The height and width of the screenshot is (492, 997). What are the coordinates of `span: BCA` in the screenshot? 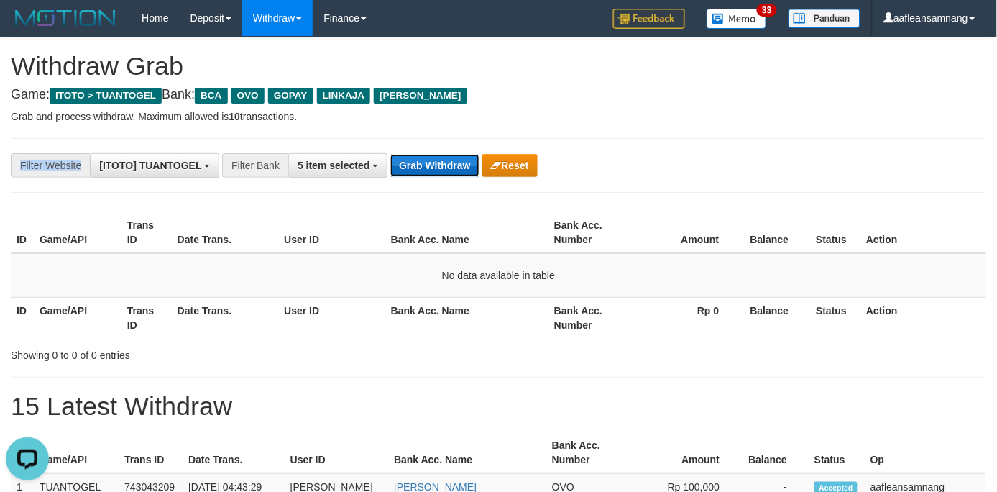 It's located at (211, 96).